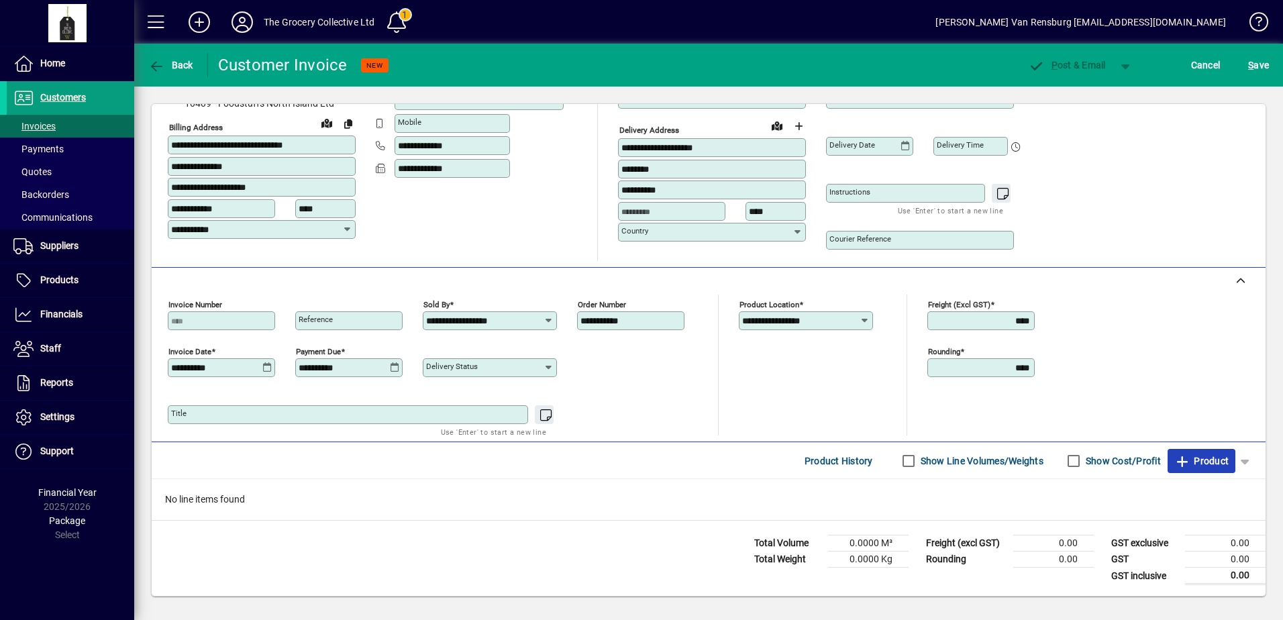 The height and width of the screenshot is (620, 1283). I want to click on a: Products, so click(70, 280).